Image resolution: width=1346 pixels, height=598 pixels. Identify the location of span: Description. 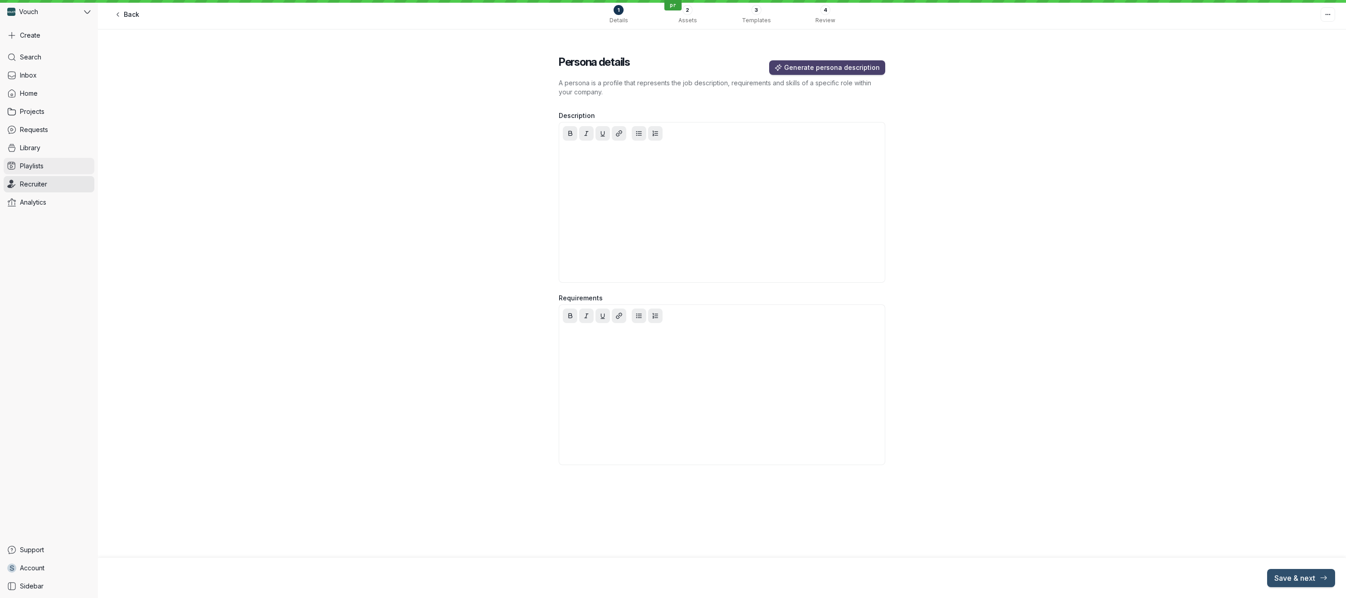
(577, 116).